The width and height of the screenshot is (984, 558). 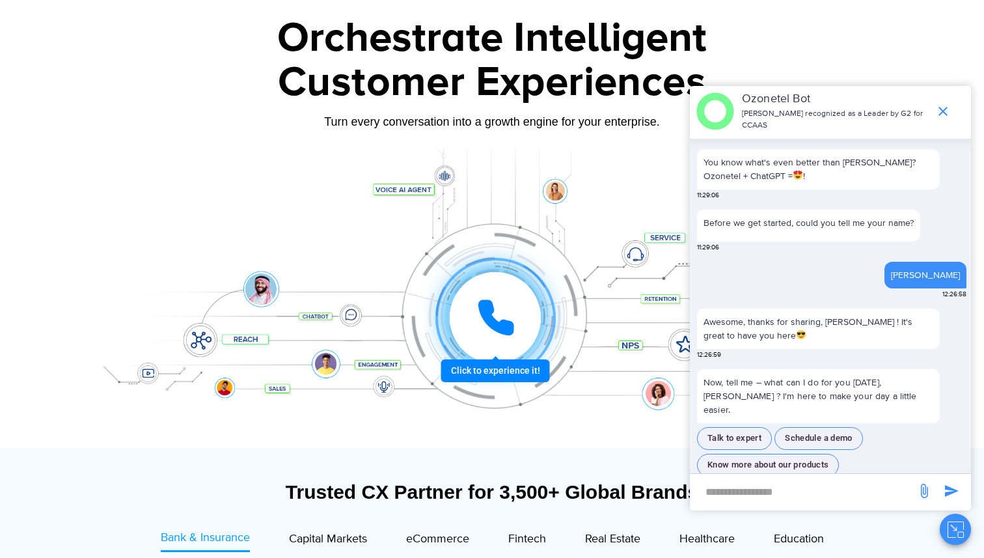 I want to click on p: Before we get started, could you tell me your name?, so click(x=808, y=223).